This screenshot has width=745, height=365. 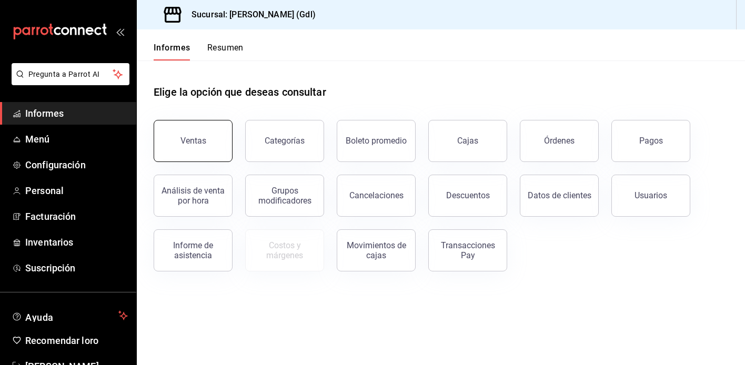 What do you see at coordinates (198, 51) in the screenshot?
I see `div: pestañas de navegación` at bounding box center [198, 51].